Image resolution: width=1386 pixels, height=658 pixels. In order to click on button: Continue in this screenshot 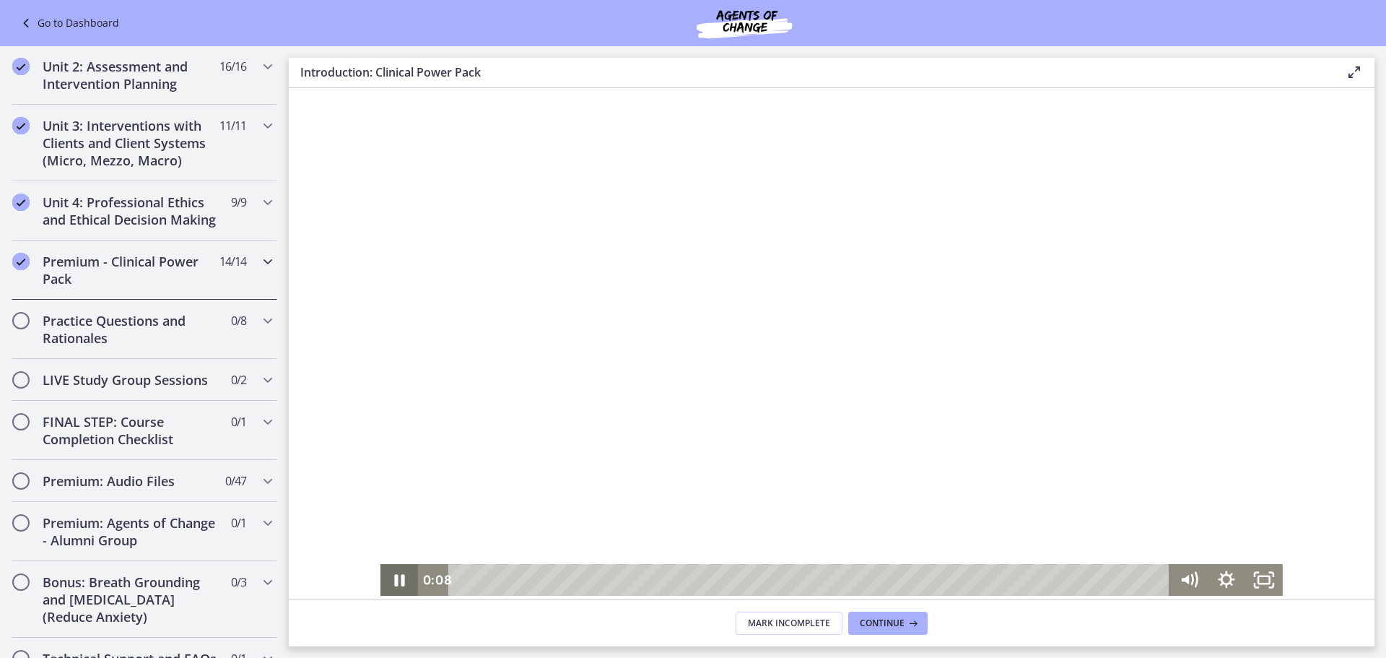, I will do `click(888, 623)`.